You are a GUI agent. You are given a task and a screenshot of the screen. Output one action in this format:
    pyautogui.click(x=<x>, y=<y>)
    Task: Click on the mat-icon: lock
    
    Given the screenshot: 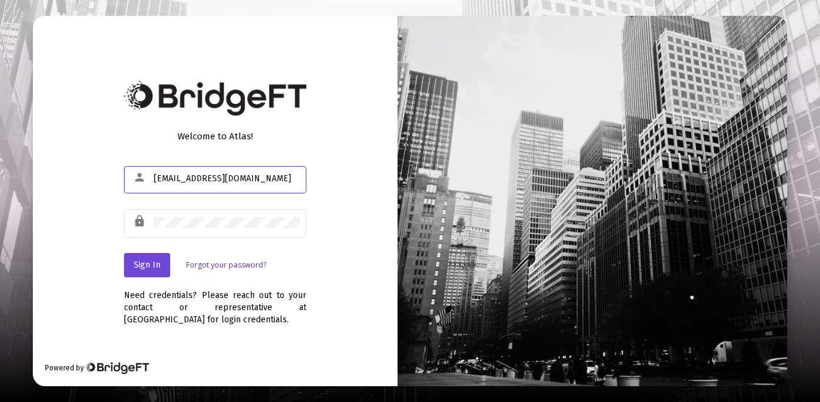 What is the action you would take?
    pyautogui.click(x=140, y=221)
    